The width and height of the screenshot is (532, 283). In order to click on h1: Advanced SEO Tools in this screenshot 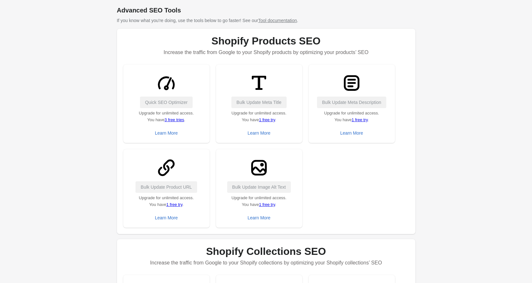, I will do `click(266, 10)`.